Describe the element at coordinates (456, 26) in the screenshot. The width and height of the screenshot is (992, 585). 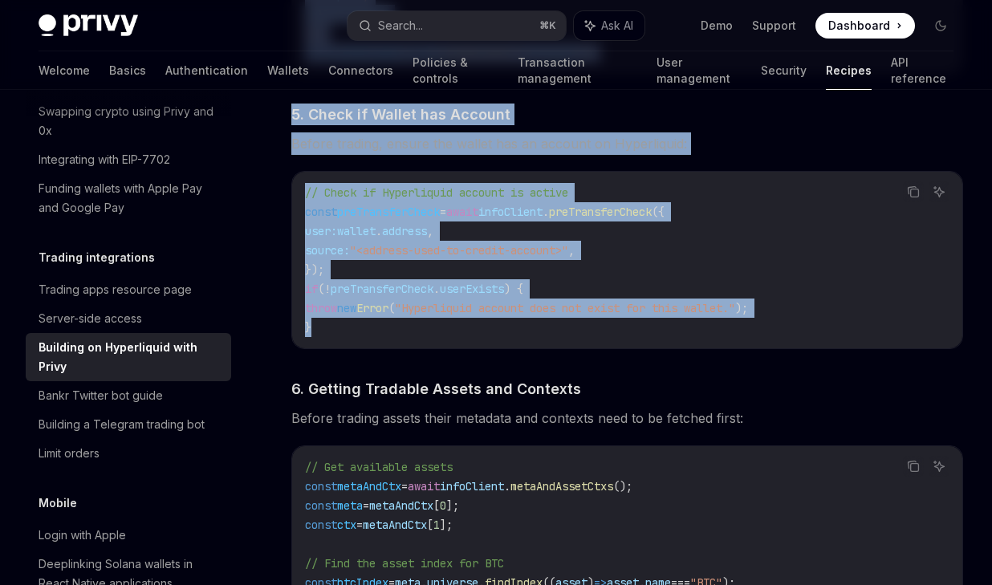
I see `button: Search...⌘K` at that location.